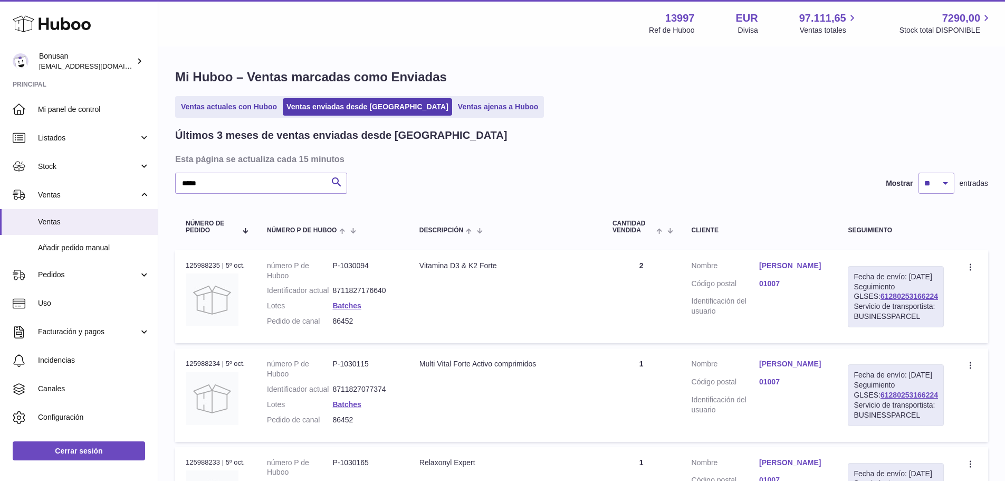  What do you see at coordinates (506, 364) in the screenshot?
I see `div: Multi Vital Forte Activo comprimidos` at bounding box center [506, 364].